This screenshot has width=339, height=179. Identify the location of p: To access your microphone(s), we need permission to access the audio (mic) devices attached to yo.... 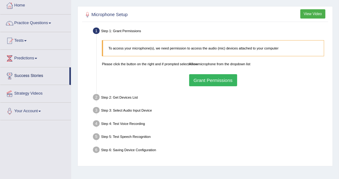
(213, 48).